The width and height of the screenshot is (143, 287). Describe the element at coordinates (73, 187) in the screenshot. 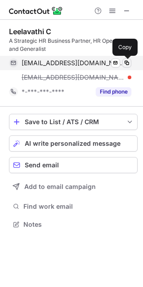

I see `button: Add to email campaign` at that location.